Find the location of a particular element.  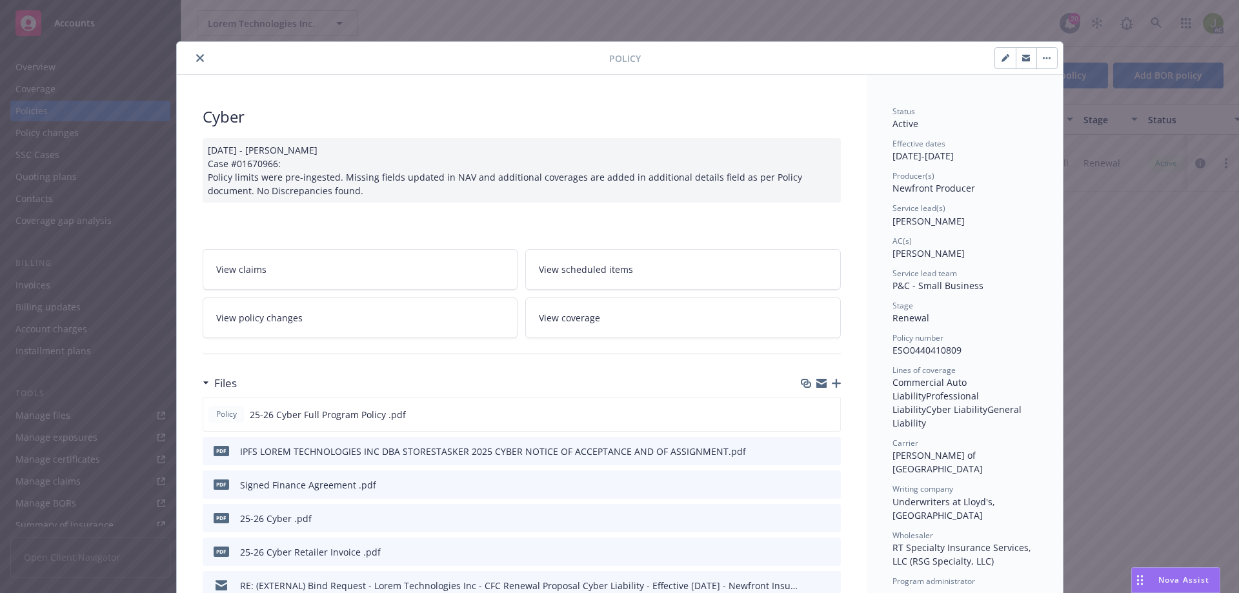

div: Drag to move is located at coordinates (1140, 580).